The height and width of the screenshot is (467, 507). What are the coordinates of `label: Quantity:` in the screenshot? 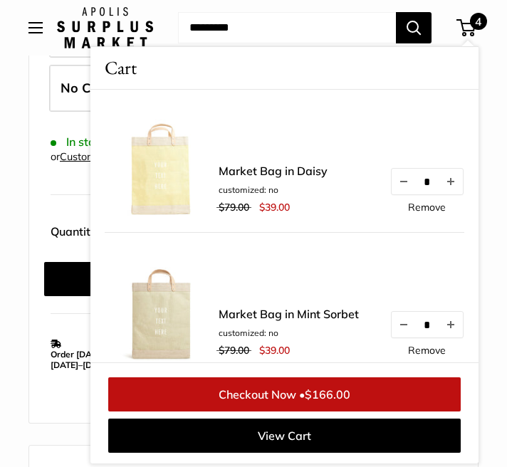 It's located at (79, 230).